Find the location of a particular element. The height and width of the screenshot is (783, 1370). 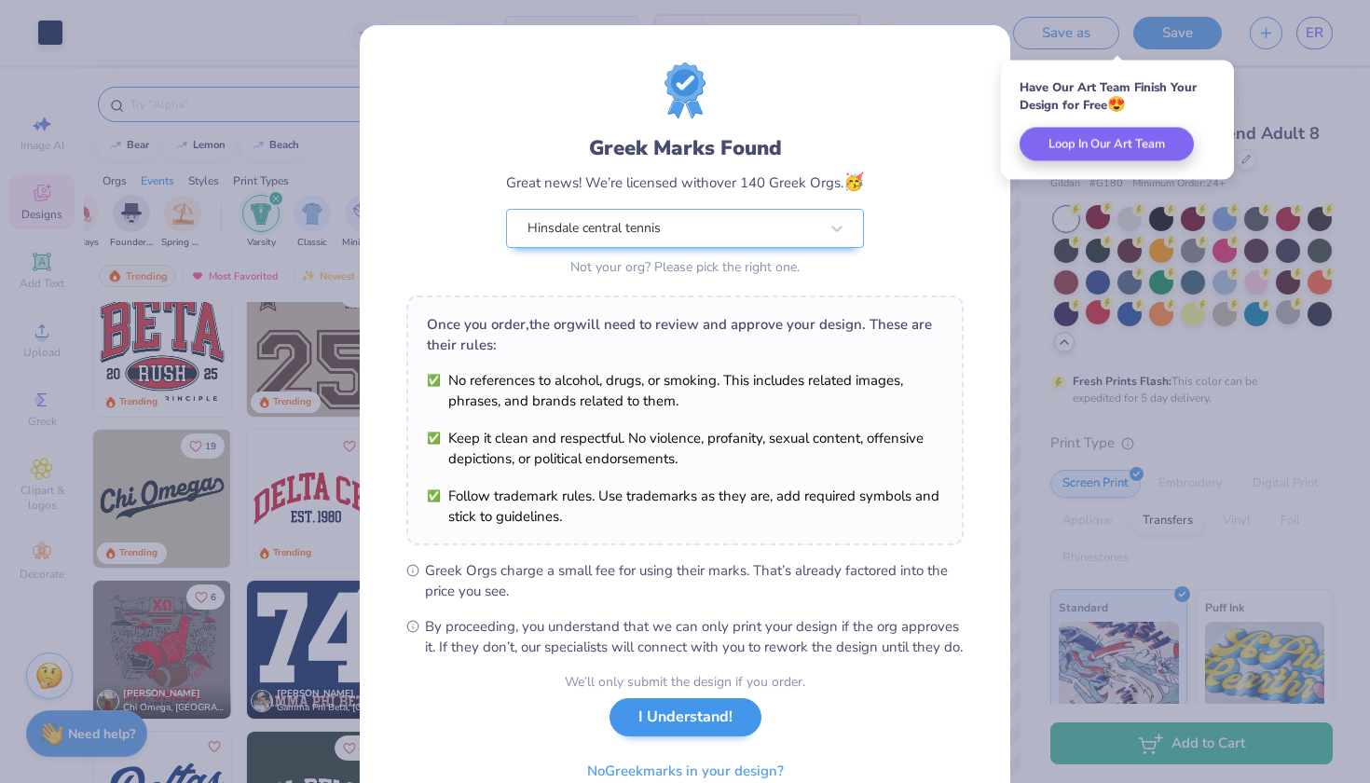

button: I Understand! is located at coordinates (685, 717).